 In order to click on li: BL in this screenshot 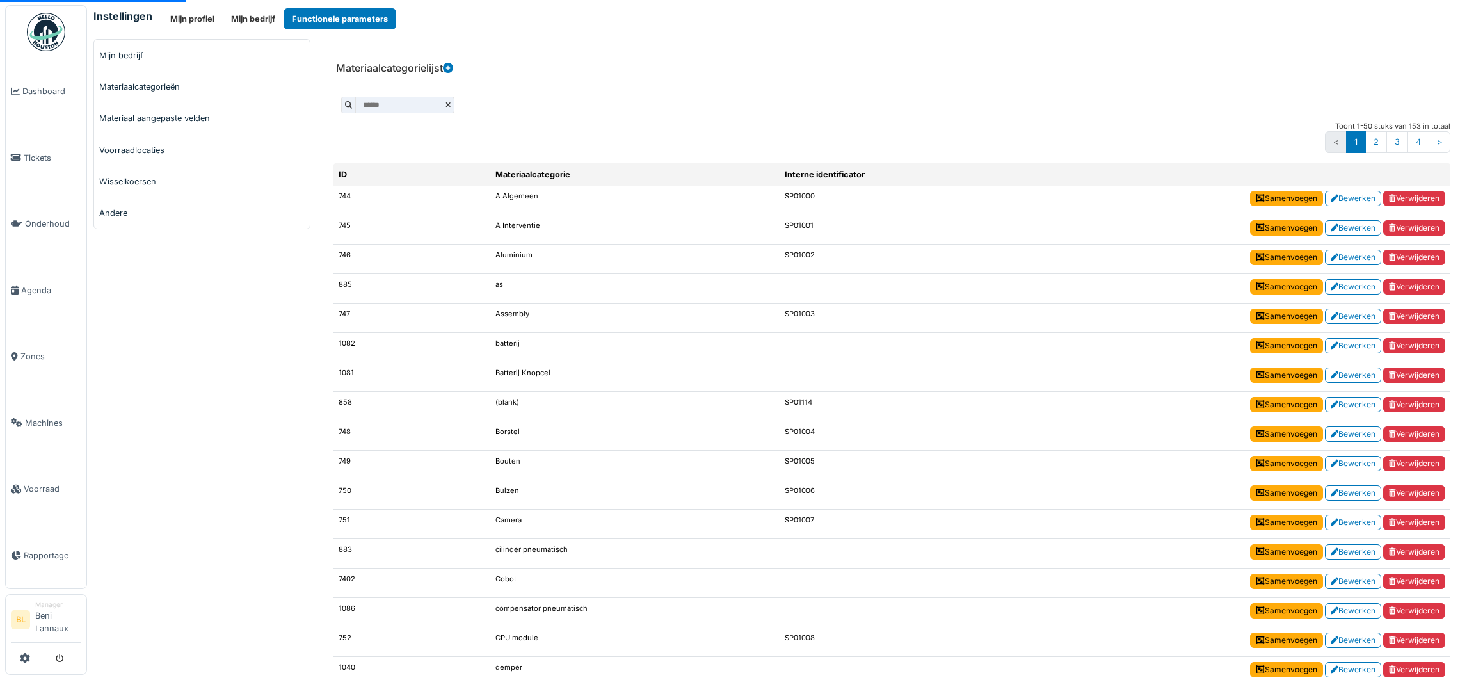, I will do `click(20, 620)`.